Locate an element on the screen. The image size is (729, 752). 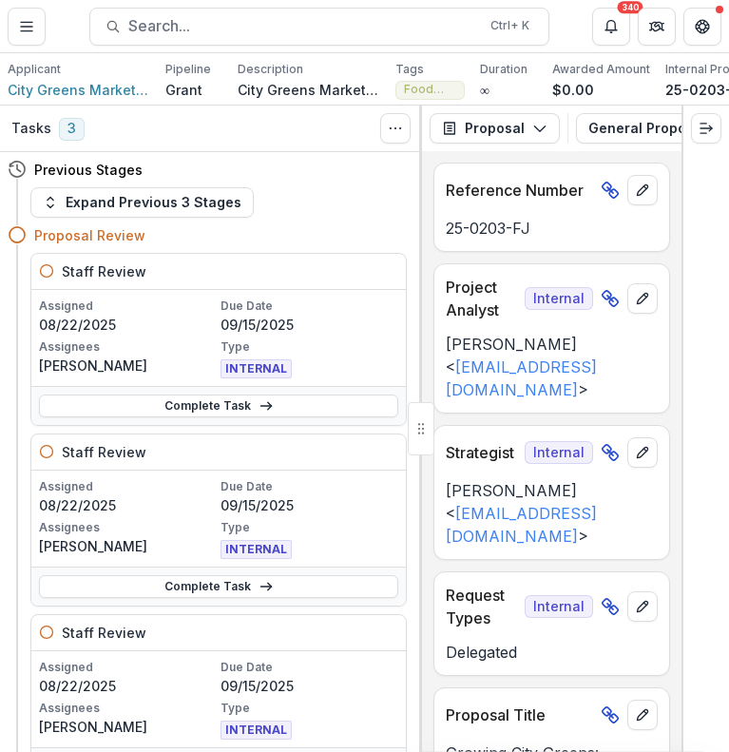
p: Delegated is located at coordinates (551, 652).